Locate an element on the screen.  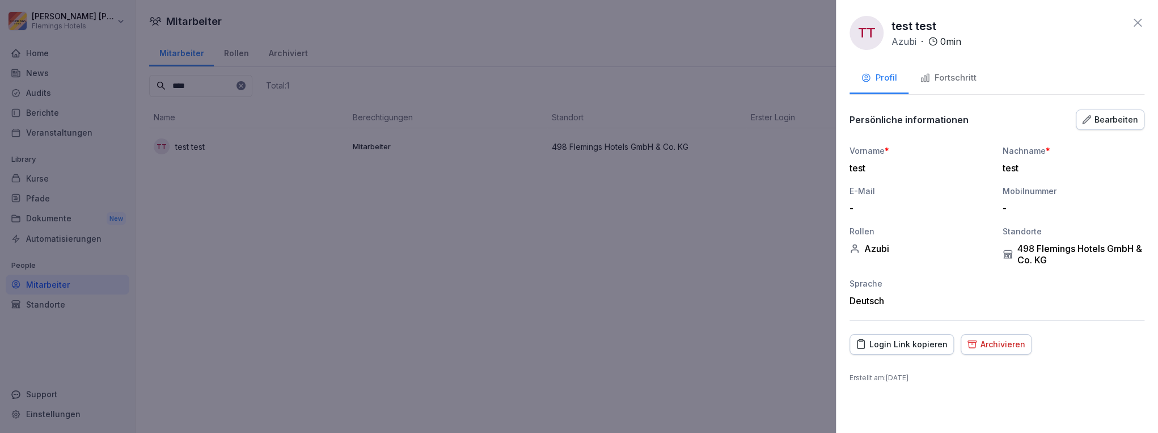
div: Nachname is located at coordinates (1074, 150).